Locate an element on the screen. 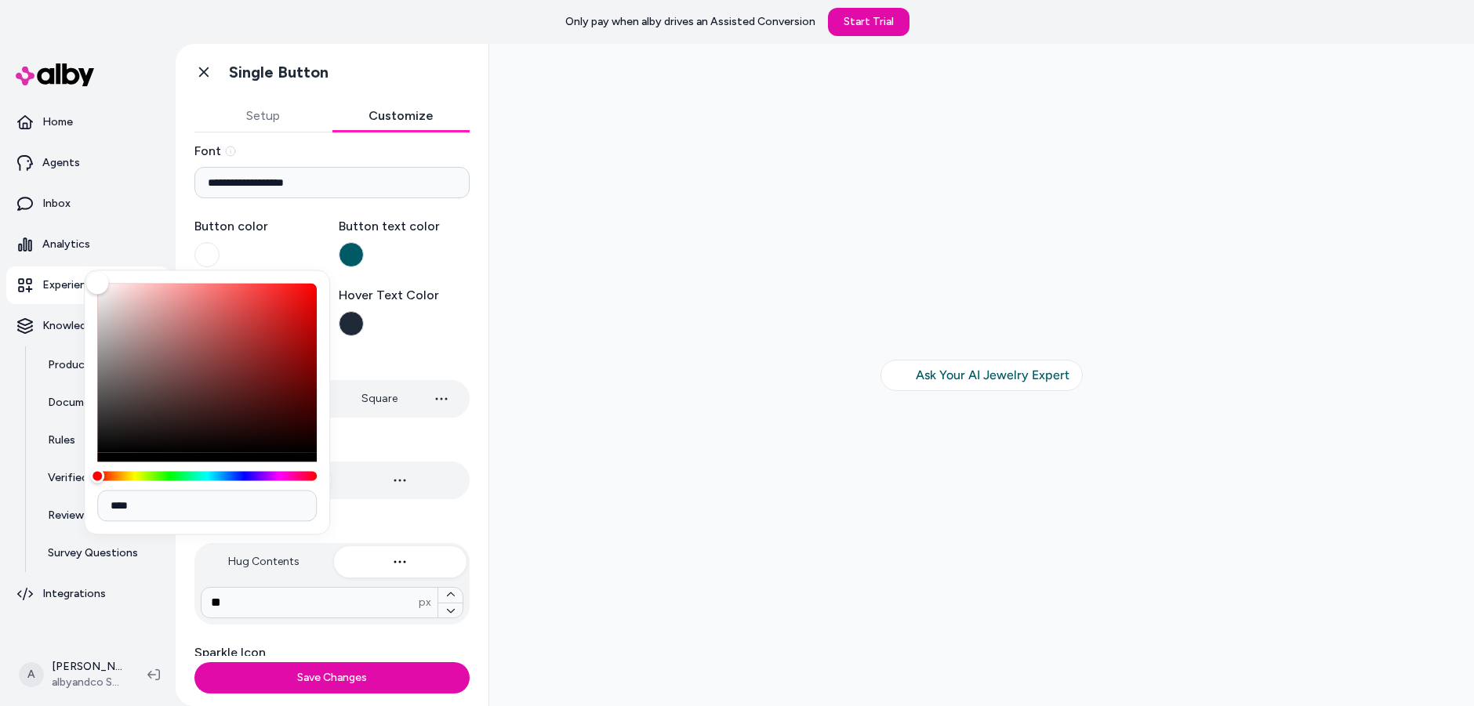 The width and height of the screenshot is (1474, 706). label: Font is located at coordinates (332, 151).